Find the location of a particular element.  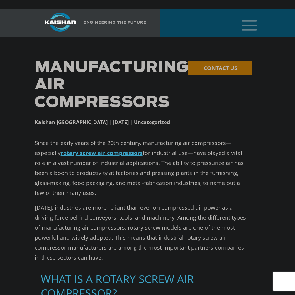

span: MANUFACTURING AIR COMPRESSORS is located at coordinates (112, 85).